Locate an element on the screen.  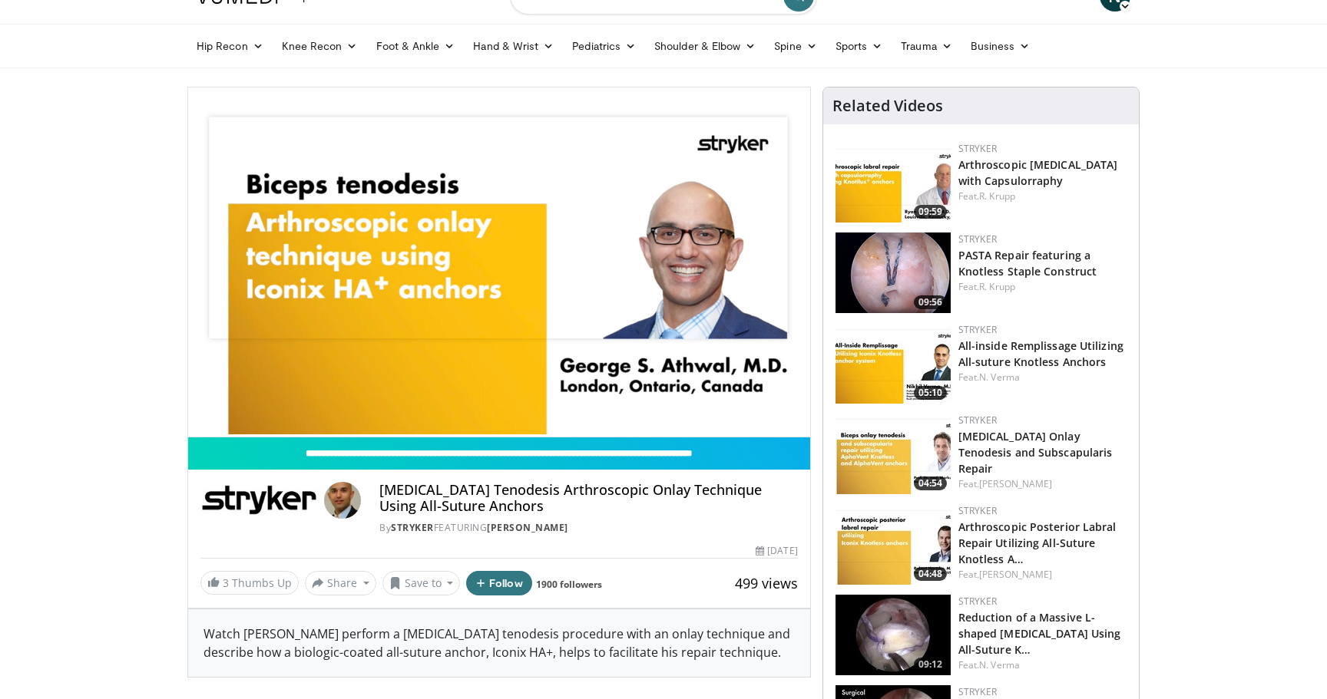
span: 499 views is located at coordinates (766, 584).